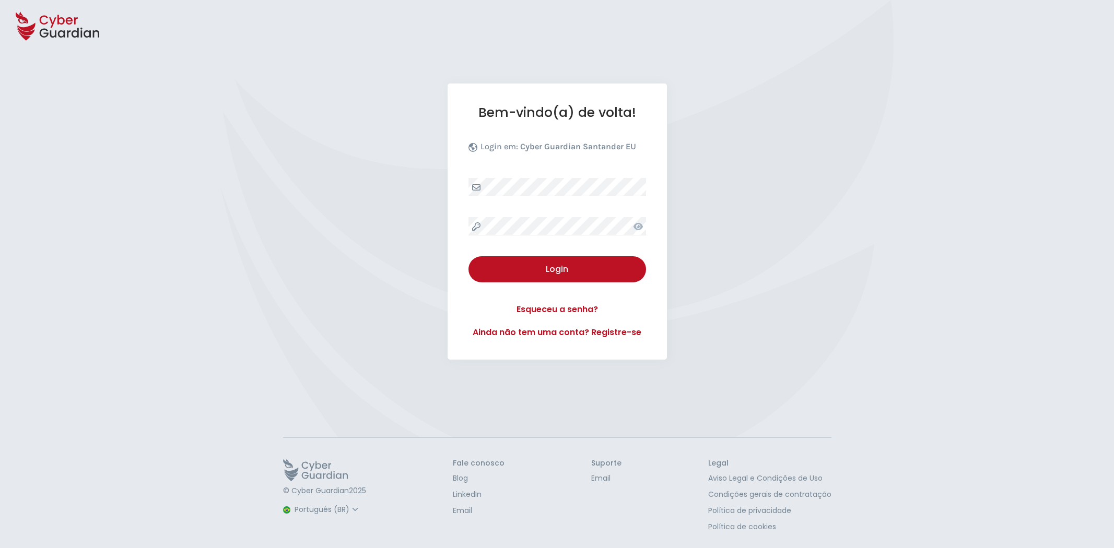  I want to click on a: Aviso Legal e Condições de Uso, so click(770, 478).